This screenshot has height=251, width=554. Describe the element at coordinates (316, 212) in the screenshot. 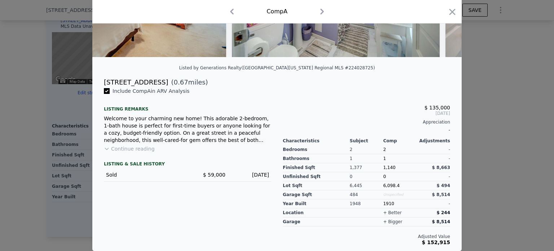

I see `div: location` at that location.